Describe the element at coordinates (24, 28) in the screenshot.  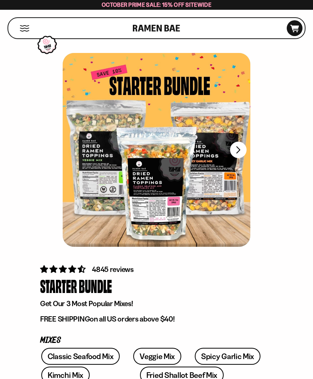
I see `button: Mobile Menu Trigger` at that location.